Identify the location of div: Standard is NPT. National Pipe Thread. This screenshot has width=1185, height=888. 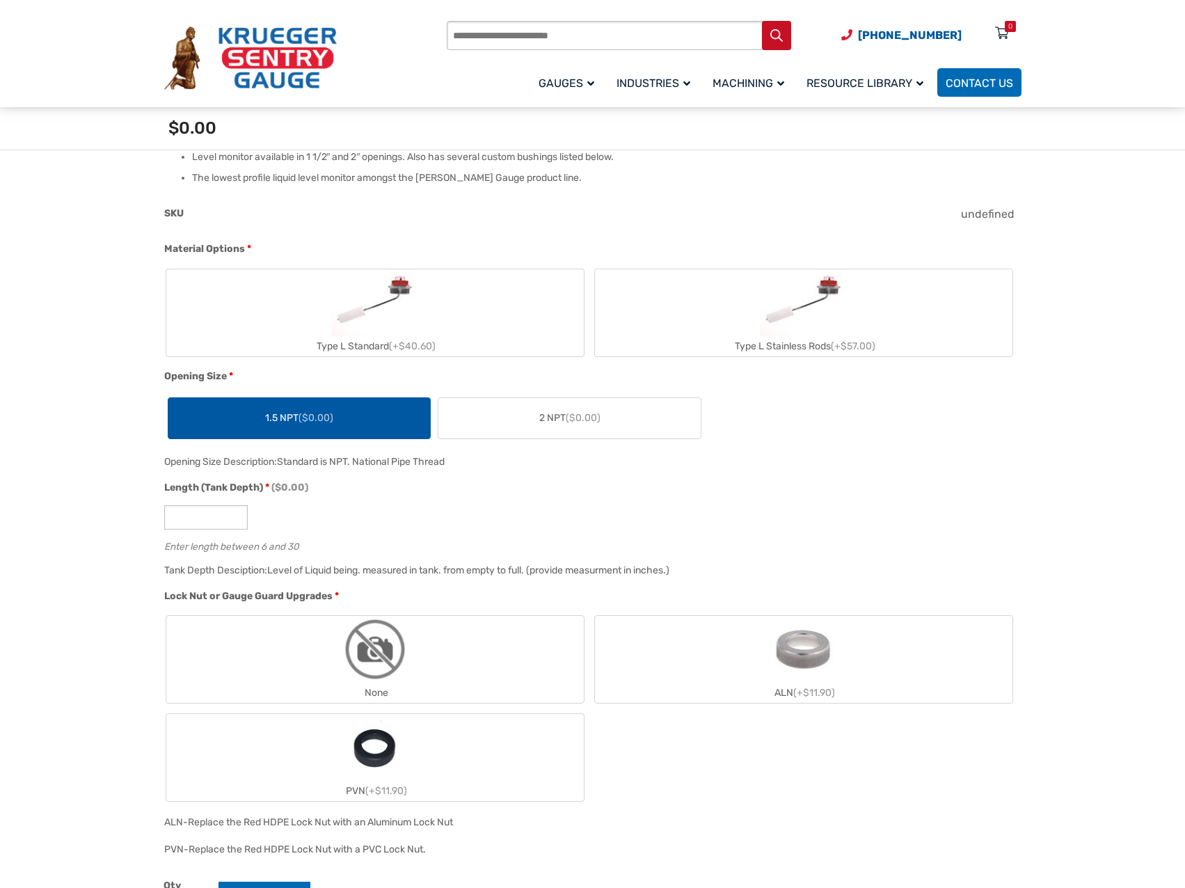
(360, 461).